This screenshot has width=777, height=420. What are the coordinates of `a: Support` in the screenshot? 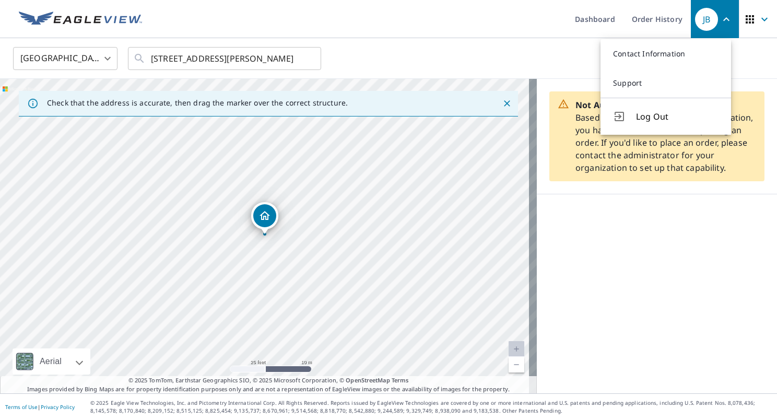 It's located at (666, 83).